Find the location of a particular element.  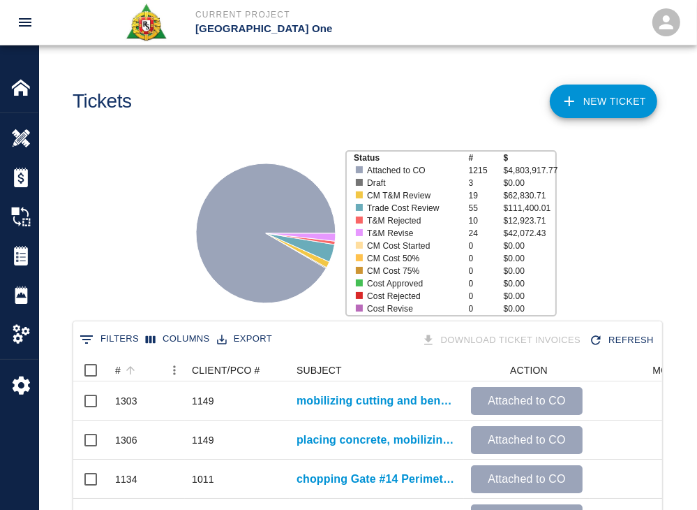

p: placing concrete, mobilizing concrete via concrete buggy, vibrating concrete, shoveling concrete ... is located at coordinates (377, 440).